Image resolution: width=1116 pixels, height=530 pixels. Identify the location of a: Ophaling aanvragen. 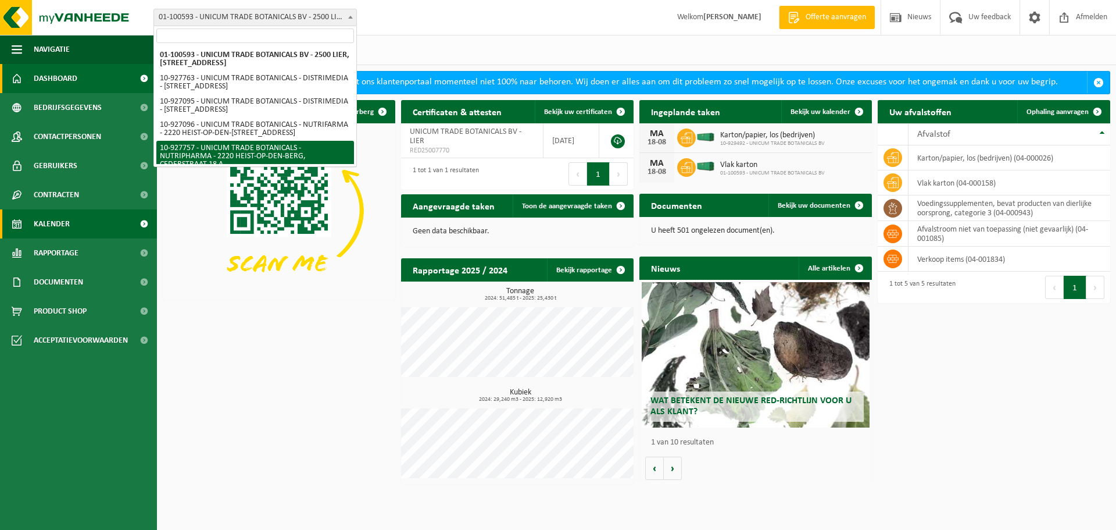
(1064, 112).